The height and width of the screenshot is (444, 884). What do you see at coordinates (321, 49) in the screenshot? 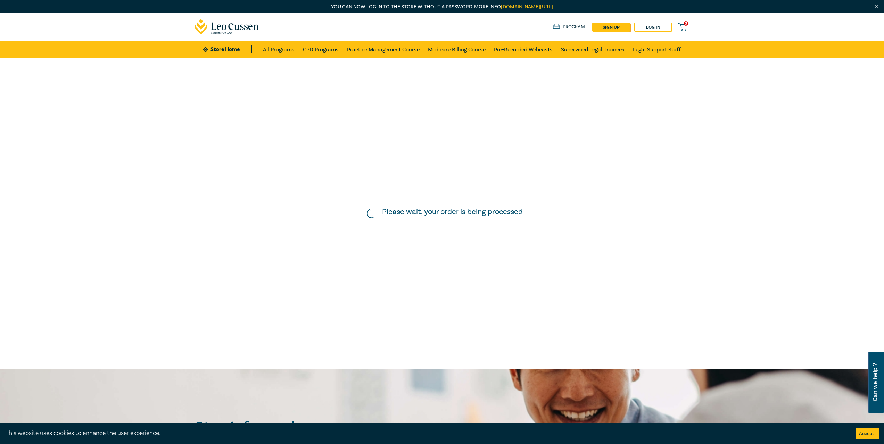
I see `a: CPD Programs` at bounding box center [321, 49].